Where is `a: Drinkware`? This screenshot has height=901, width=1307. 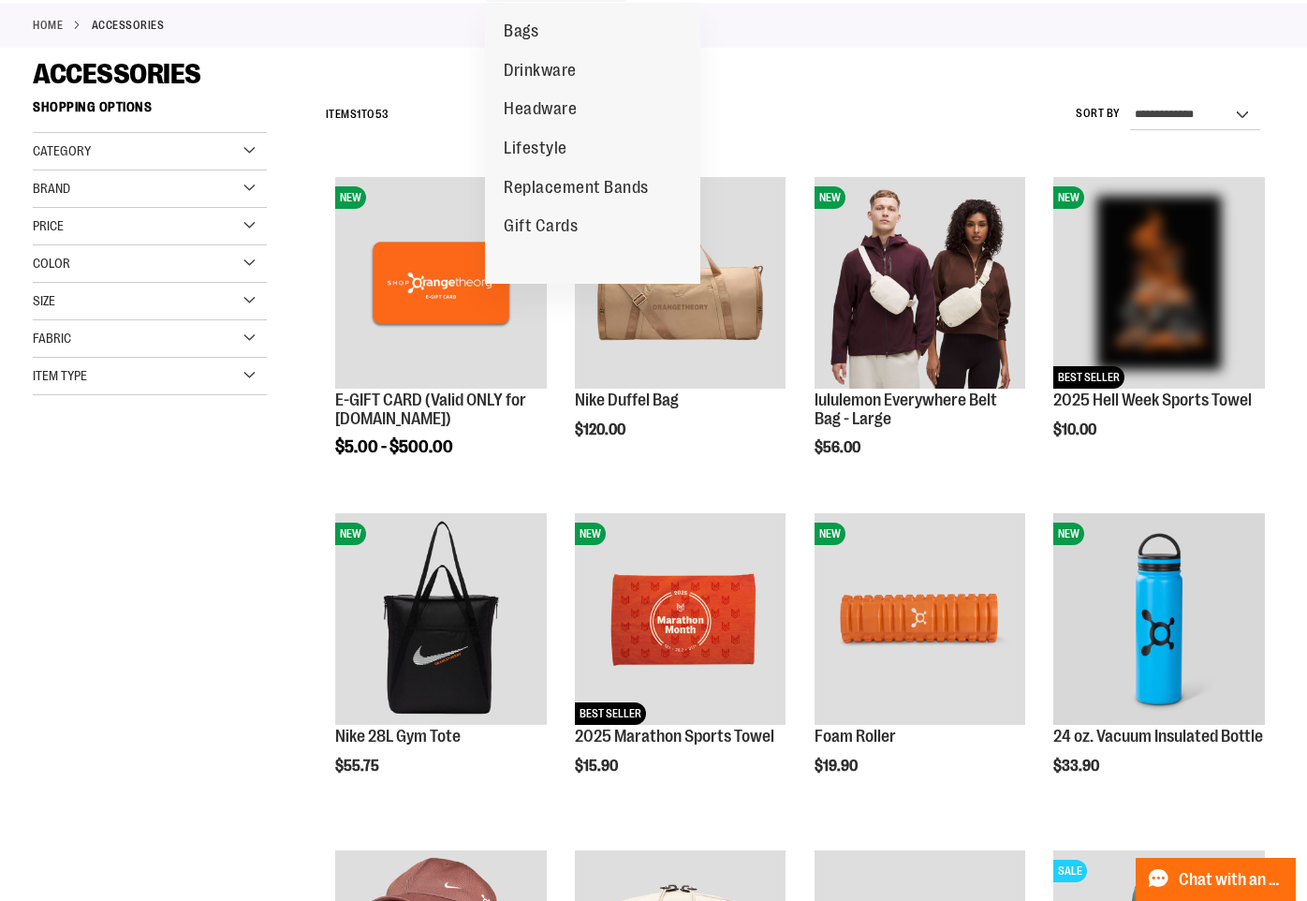 a: Drinkware is located at coordinates (540, 71).